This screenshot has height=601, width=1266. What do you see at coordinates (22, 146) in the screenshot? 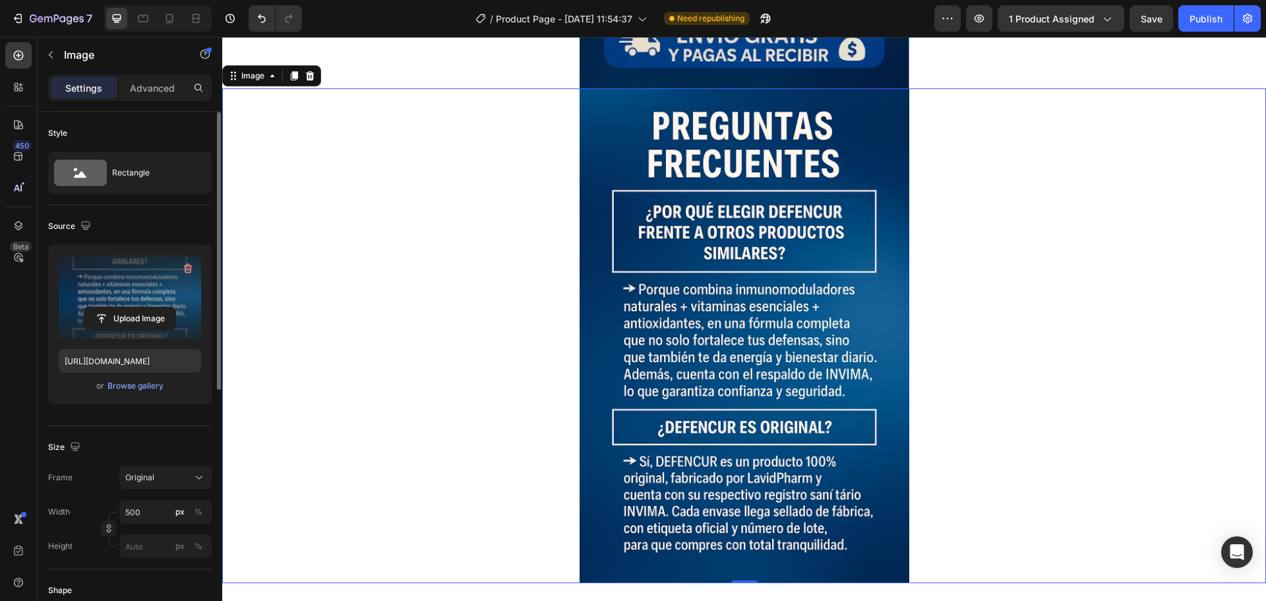
I see `div: 450` at bounding box center [22, 146].